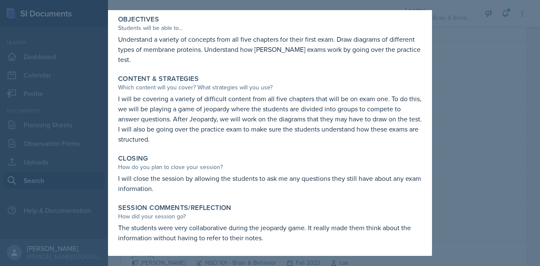 The height and width of the screenshot is (266, 540). I want to click on div: How do you plan to close your session?, so click(270, 167).